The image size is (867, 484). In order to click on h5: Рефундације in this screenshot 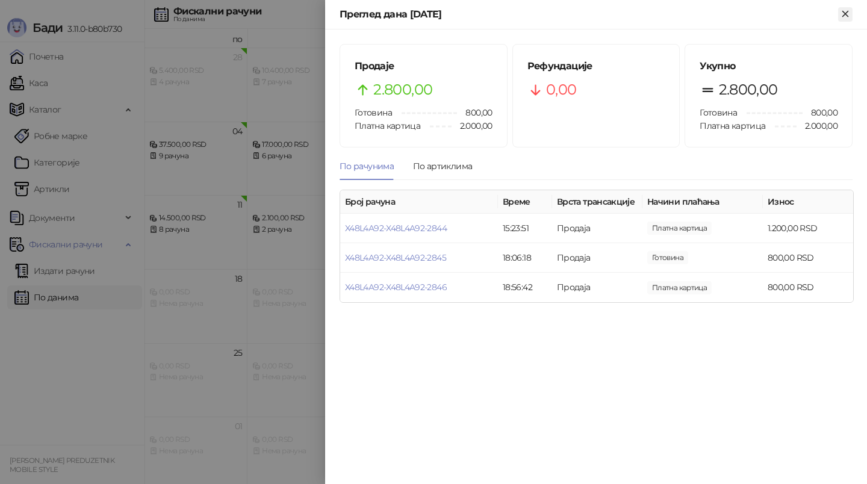, I will do `click(596, 66)`.